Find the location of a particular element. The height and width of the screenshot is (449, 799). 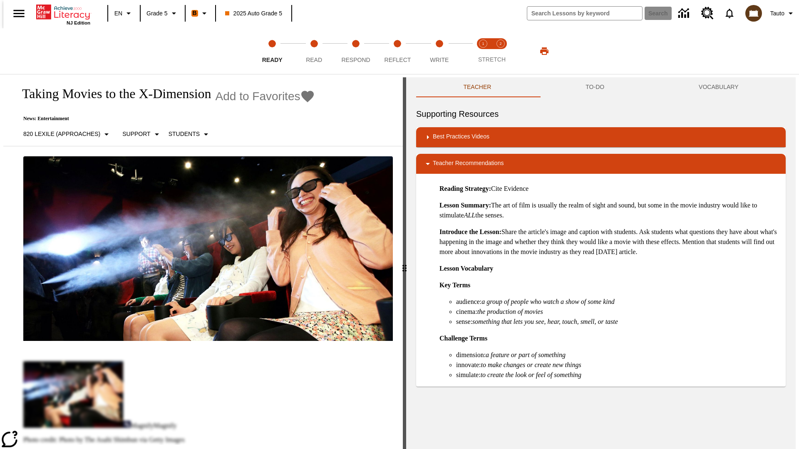

p: 820 Lexile (Approaches) is located at coordinates (62, 134).